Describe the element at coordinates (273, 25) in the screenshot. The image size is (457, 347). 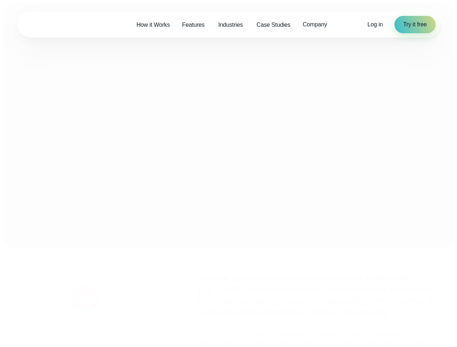
I see `span: Case Studies` at that location.